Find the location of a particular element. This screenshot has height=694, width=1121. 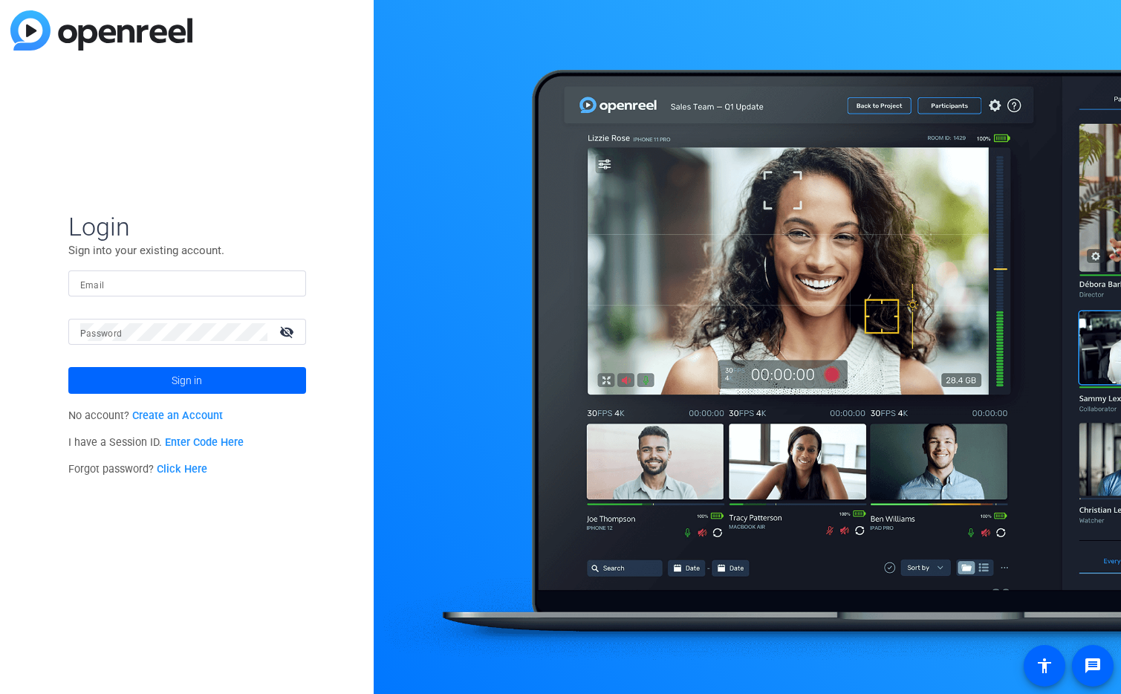

img: blue-gradient.svg is located at coordinates (101, 30).